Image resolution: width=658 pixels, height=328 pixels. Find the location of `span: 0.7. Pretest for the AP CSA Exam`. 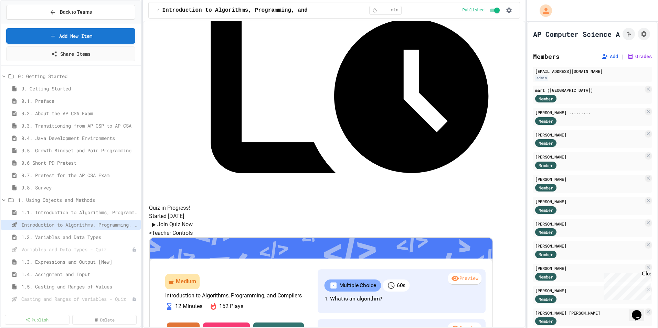

span: 0.7. Pretest for the AP CSA Exam is located at coordinates (80, 175).